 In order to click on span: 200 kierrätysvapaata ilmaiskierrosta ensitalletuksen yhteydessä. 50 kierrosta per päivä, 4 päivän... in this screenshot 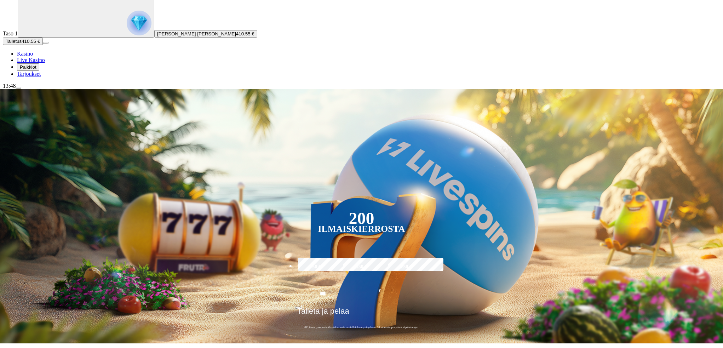, I will do `click(362, 327)`.